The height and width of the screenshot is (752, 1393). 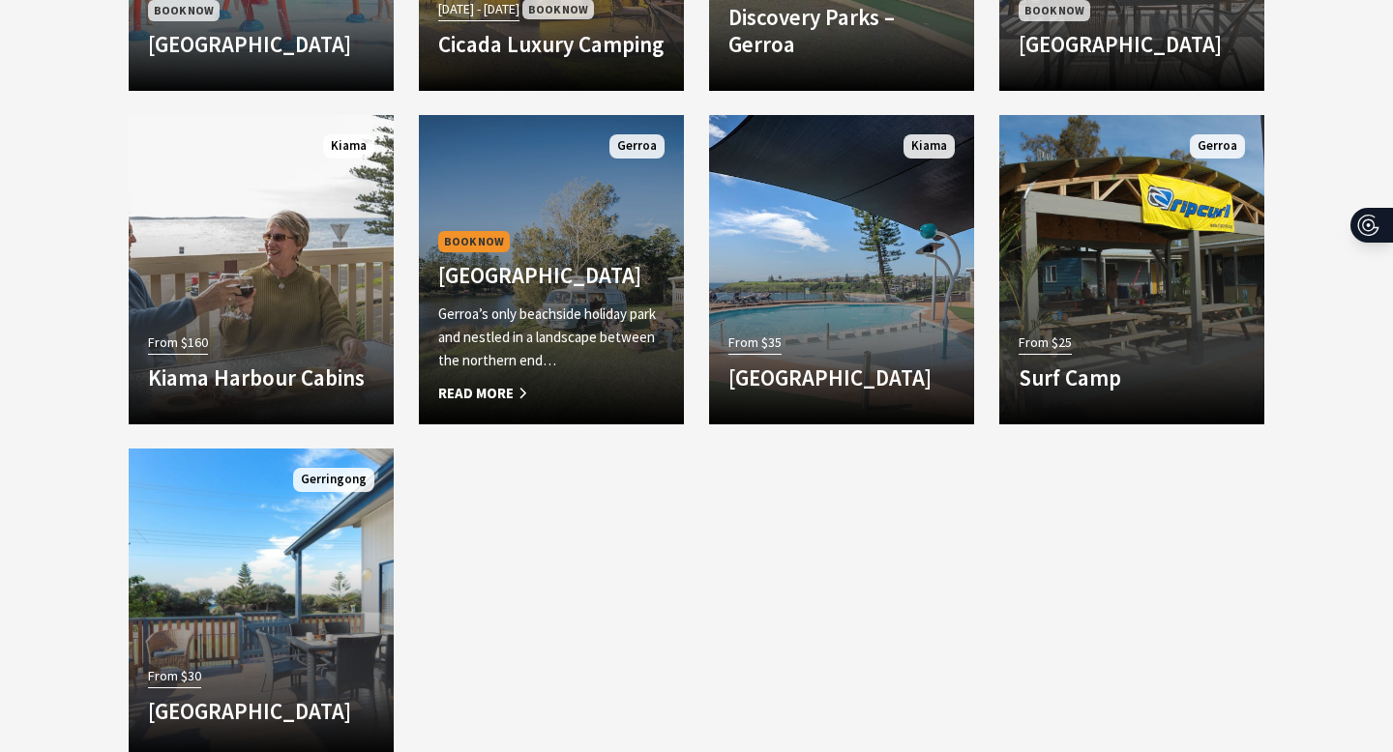 I want to click on a: Another Image Used From $25 Surf Camp Gerroa, so click(x=1132, y=270).